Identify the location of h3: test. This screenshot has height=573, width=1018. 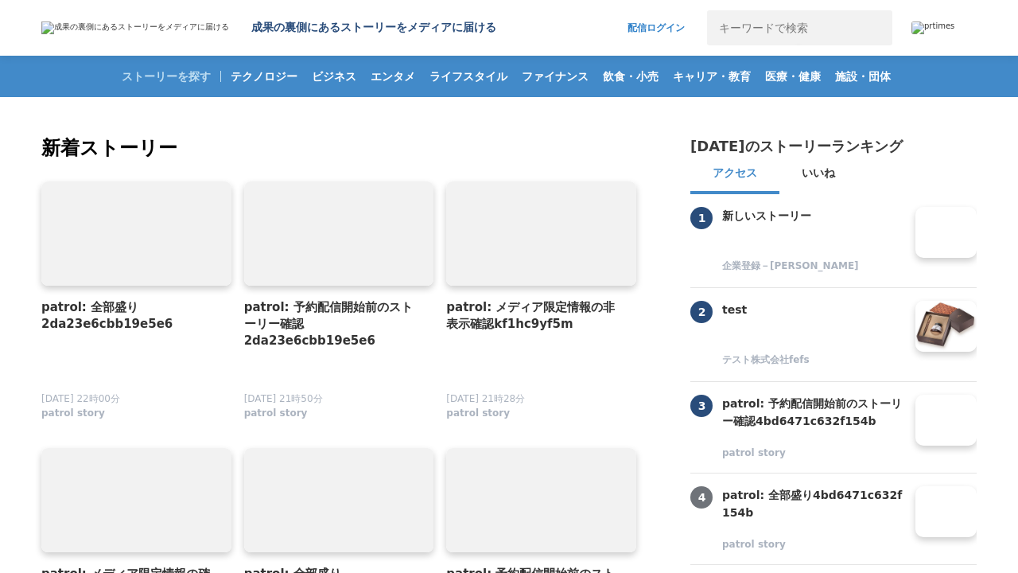
(813, 309).